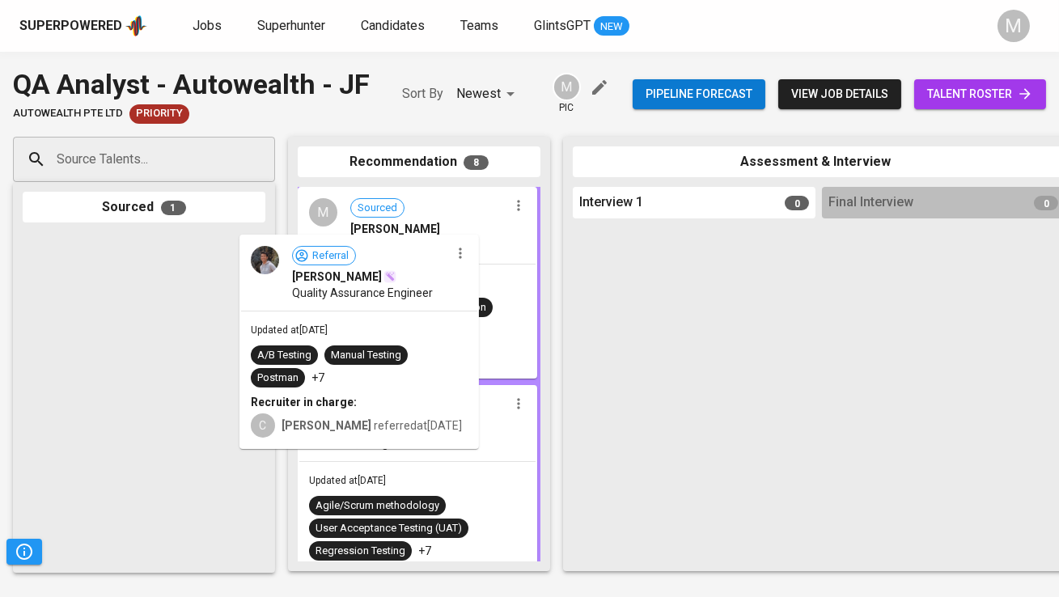  What do you see at coordinates (291, 25) in the screenshot?
I see `span: Superhunter` at bounding box center [291, 25].